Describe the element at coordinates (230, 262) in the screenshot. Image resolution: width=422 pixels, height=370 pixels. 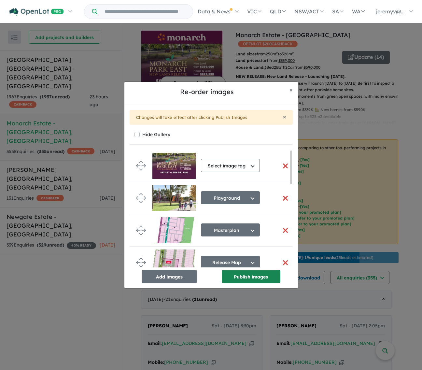
I see `button: Release Map` at that location.